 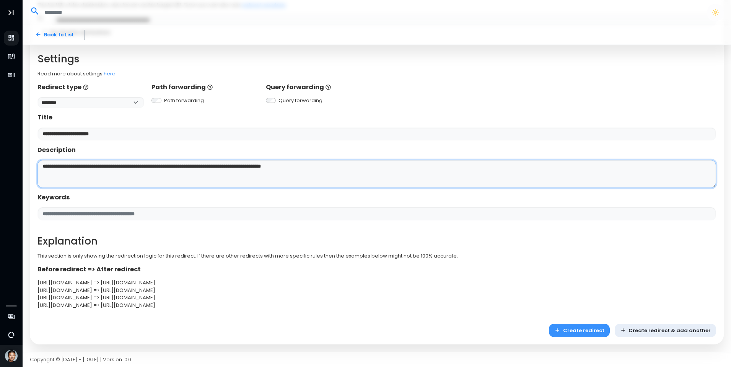 I want to click on h2: Settings, so click(x=377, y=59).